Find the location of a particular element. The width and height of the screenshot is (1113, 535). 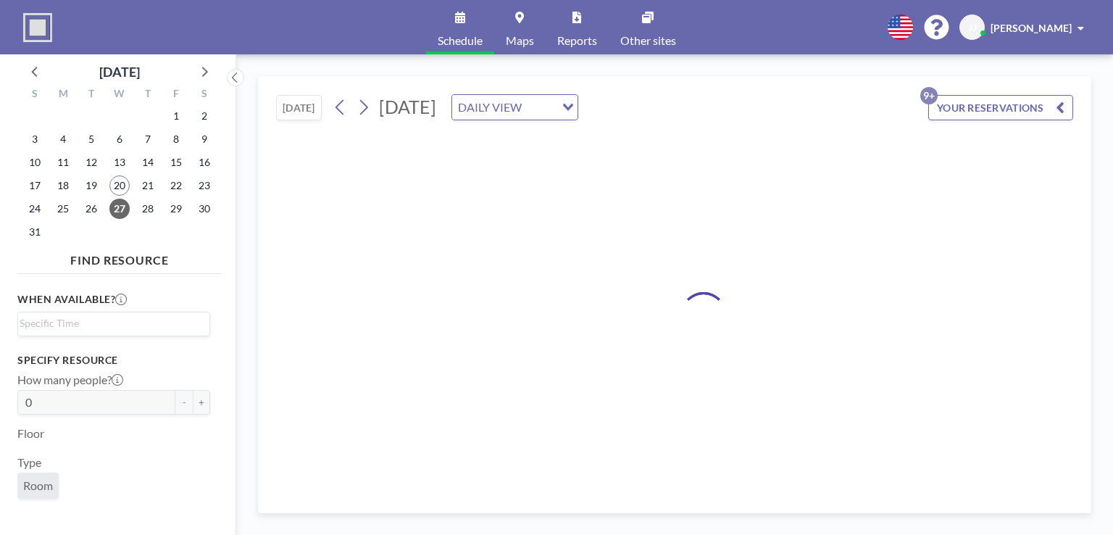

span: Friday, August 29, 2025 is located at coordinates (176, 209).